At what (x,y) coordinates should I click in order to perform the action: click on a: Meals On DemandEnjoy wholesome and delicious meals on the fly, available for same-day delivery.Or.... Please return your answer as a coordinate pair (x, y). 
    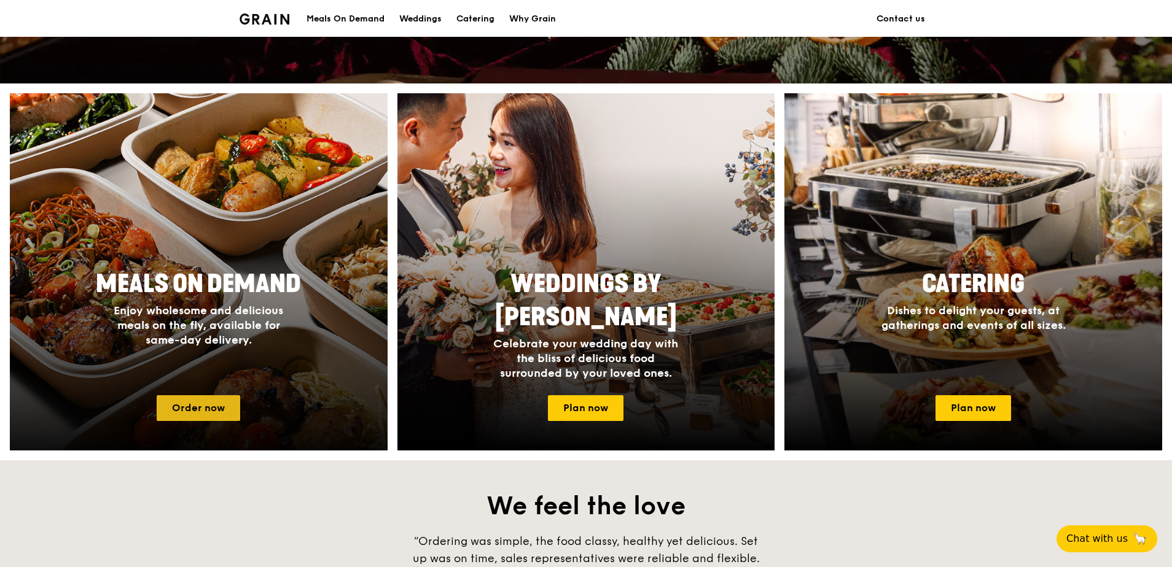
    Looking at the image, I should click on (198, 272).